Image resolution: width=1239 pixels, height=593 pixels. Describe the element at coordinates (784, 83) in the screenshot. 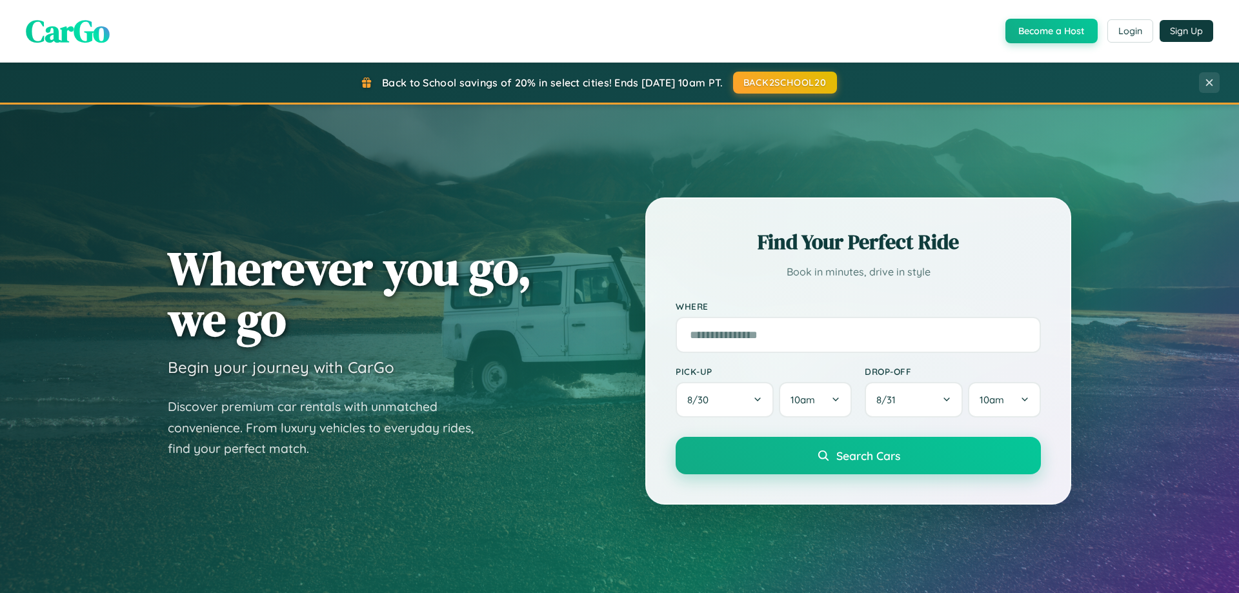

I see `button: BACK2SCHOOL20` at that location.